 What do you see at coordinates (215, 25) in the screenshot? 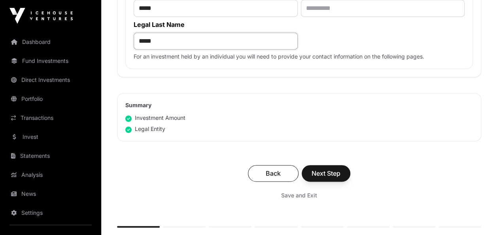
I see `label: Legal Last Name` at bounding box center [215, 25].